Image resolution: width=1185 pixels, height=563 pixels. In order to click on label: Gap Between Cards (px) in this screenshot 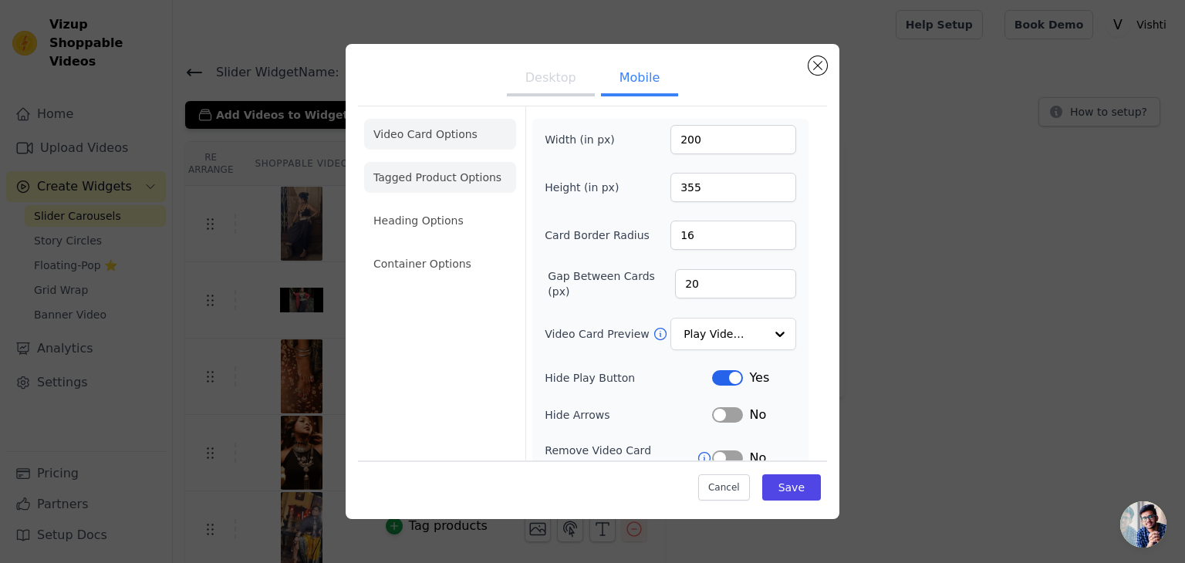, I will do `click(611, 284)`.